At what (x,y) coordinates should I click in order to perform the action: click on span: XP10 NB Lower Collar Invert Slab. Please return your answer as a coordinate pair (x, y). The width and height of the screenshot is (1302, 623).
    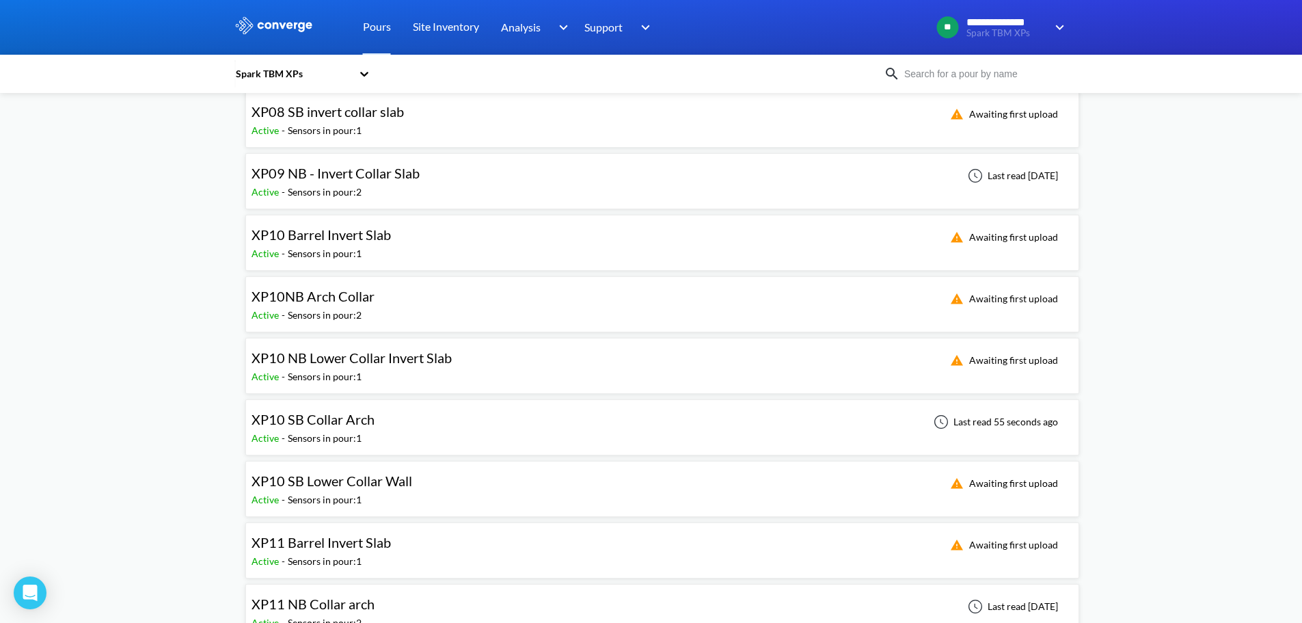
    Looking at the image, I should click on (351, 358).